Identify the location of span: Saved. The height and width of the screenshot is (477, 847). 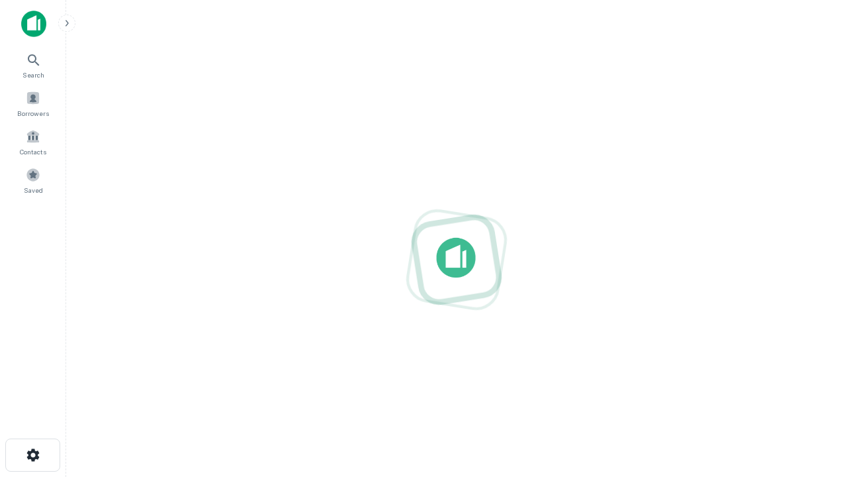
(33, 190).